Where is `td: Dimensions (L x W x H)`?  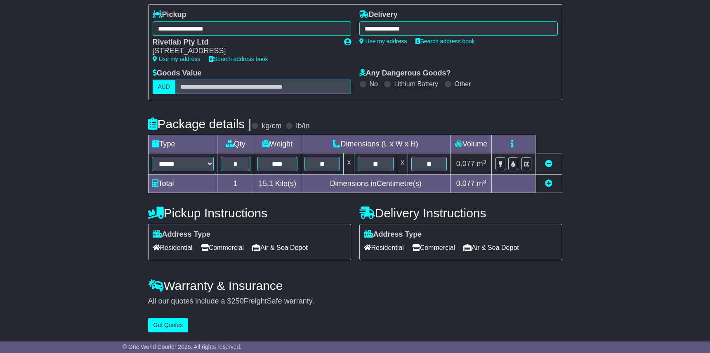 td: Dimensions (L x W x H) is located at coordinates (375, 144).